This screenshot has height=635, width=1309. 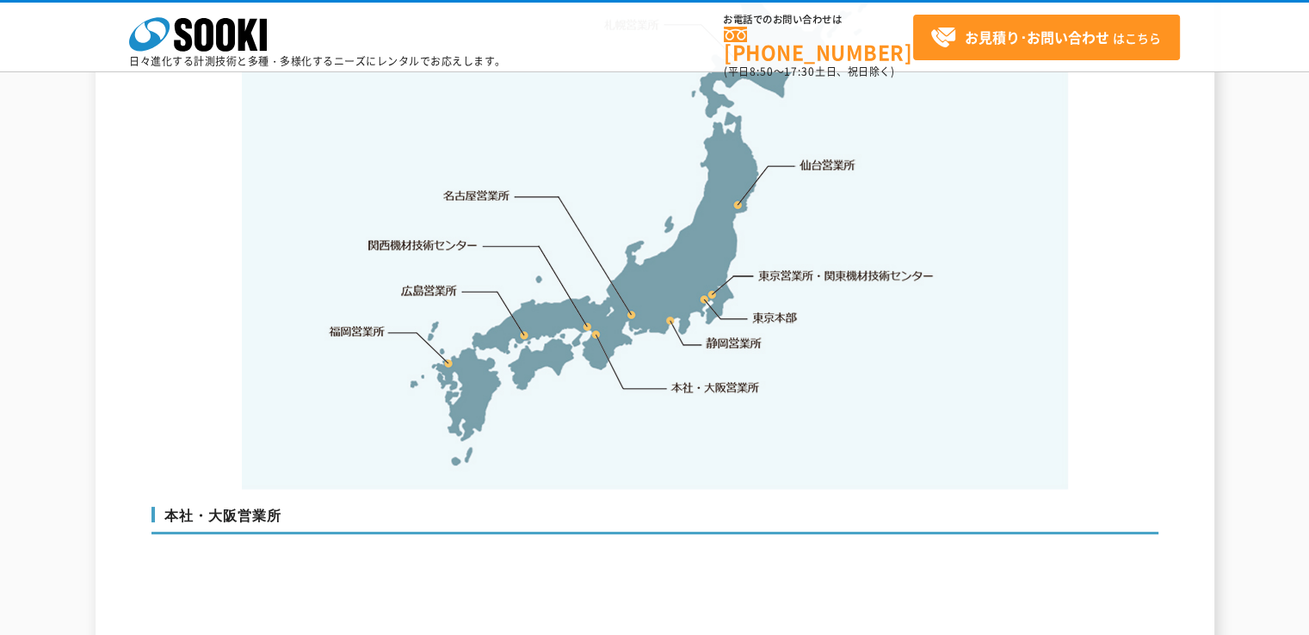 What do you see at coordinates (1045, 38) in the screenshot?
I see `span: はこちら` at bounding box center [1045, 38].